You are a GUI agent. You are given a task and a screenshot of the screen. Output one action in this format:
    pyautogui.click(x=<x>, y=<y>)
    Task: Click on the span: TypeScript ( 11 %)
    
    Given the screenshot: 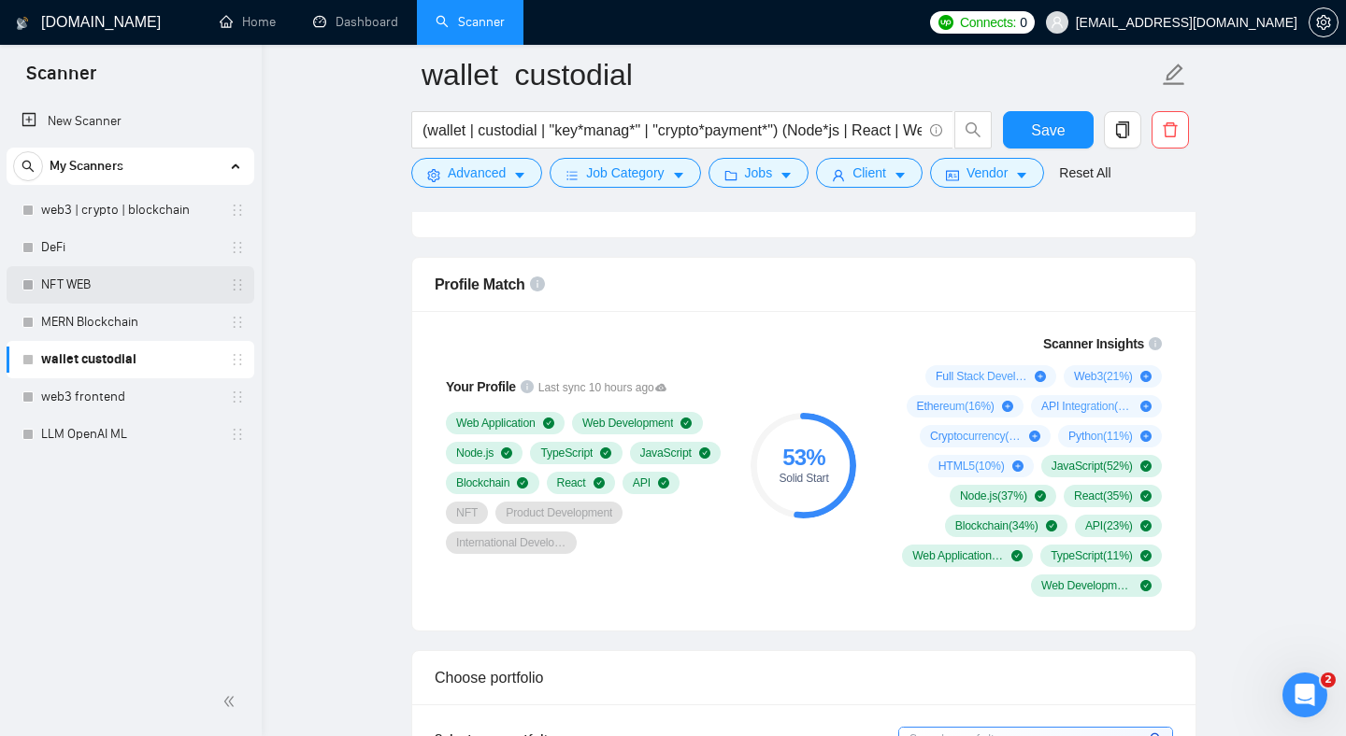 What is the action you would take?
    pyautogui.click(x=1092, y=556)
    